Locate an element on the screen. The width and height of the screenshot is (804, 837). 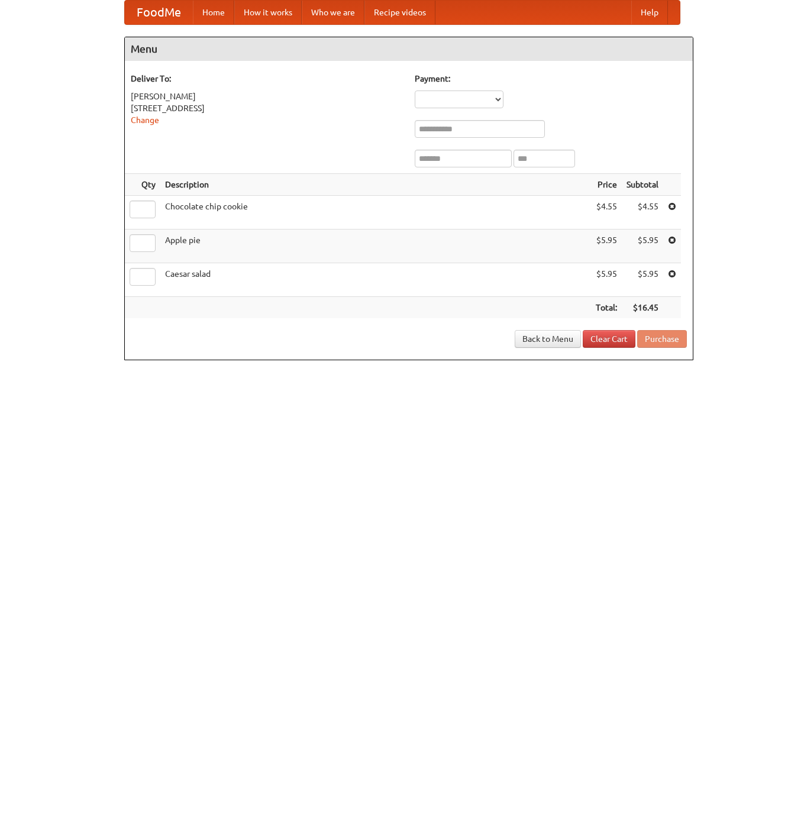
a: Who we are is located at coordinates (333, 12).